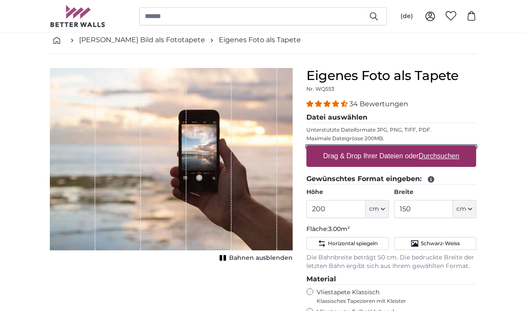 The width and height of the screenshot is (526, 311). What do you see at coordinates (435, 243) in the screenshot?
I see `button: Schwarz-Weiss` at bounding box center [435, 243].